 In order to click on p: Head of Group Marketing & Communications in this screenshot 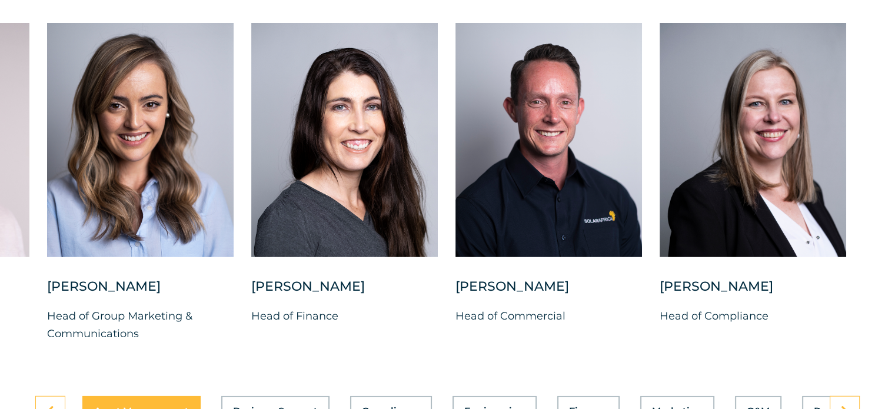, I will do `click(140, 325)`.